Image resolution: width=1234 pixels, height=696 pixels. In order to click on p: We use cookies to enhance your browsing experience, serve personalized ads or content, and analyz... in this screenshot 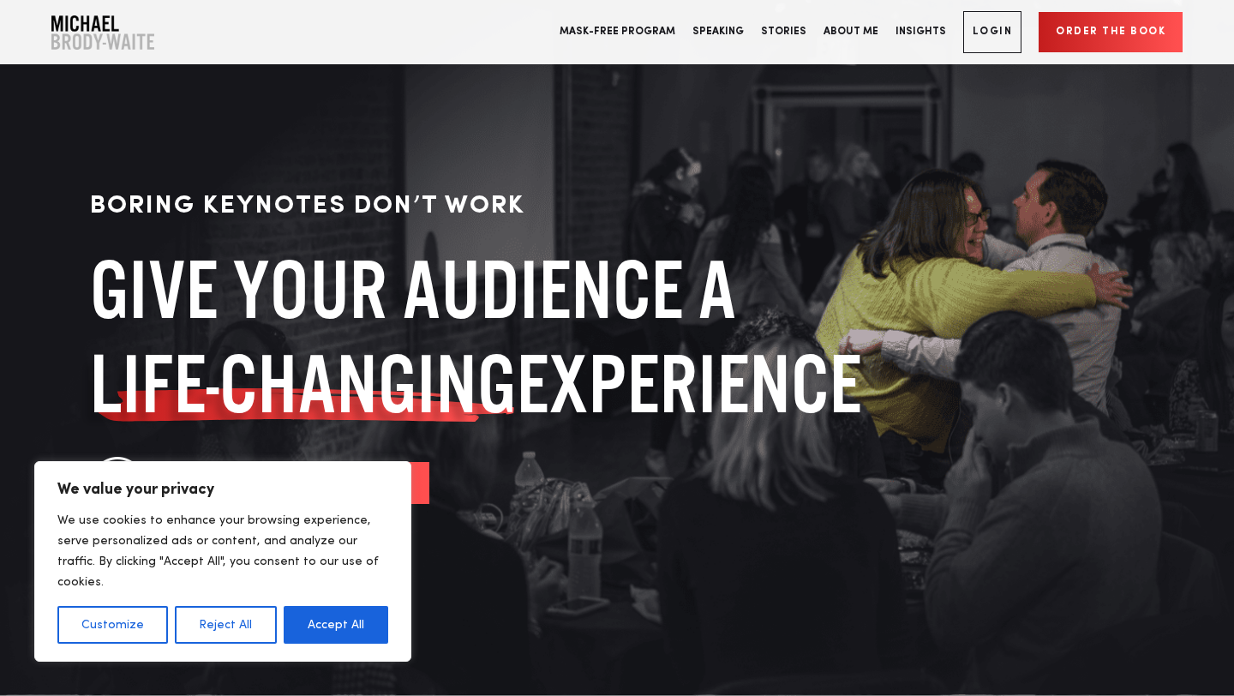, I will do `click(223, 551)`.